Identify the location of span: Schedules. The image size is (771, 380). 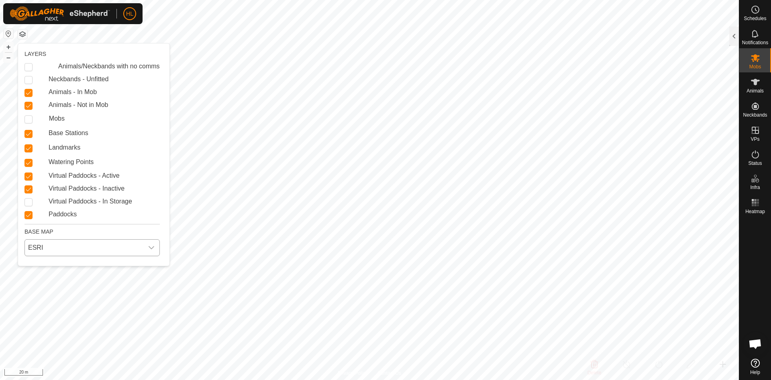
(755, 18).